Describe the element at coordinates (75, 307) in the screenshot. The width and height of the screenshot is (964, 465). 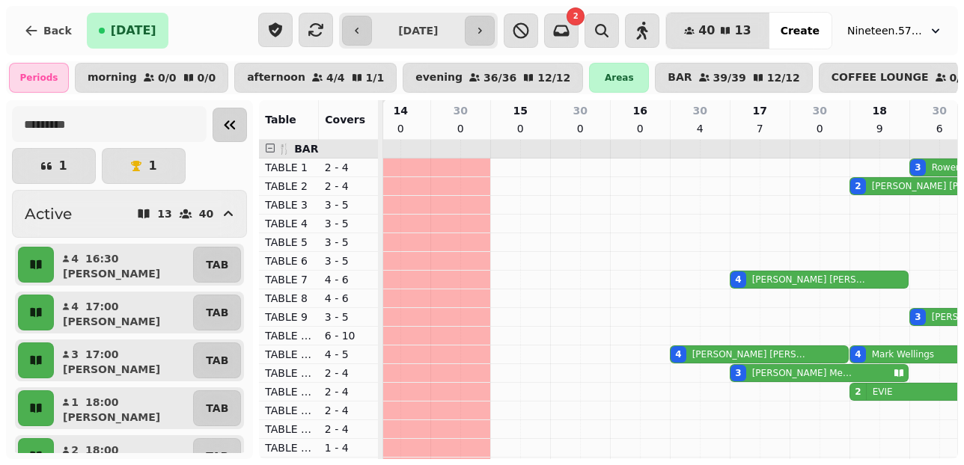
I see `p: 4` at that location.